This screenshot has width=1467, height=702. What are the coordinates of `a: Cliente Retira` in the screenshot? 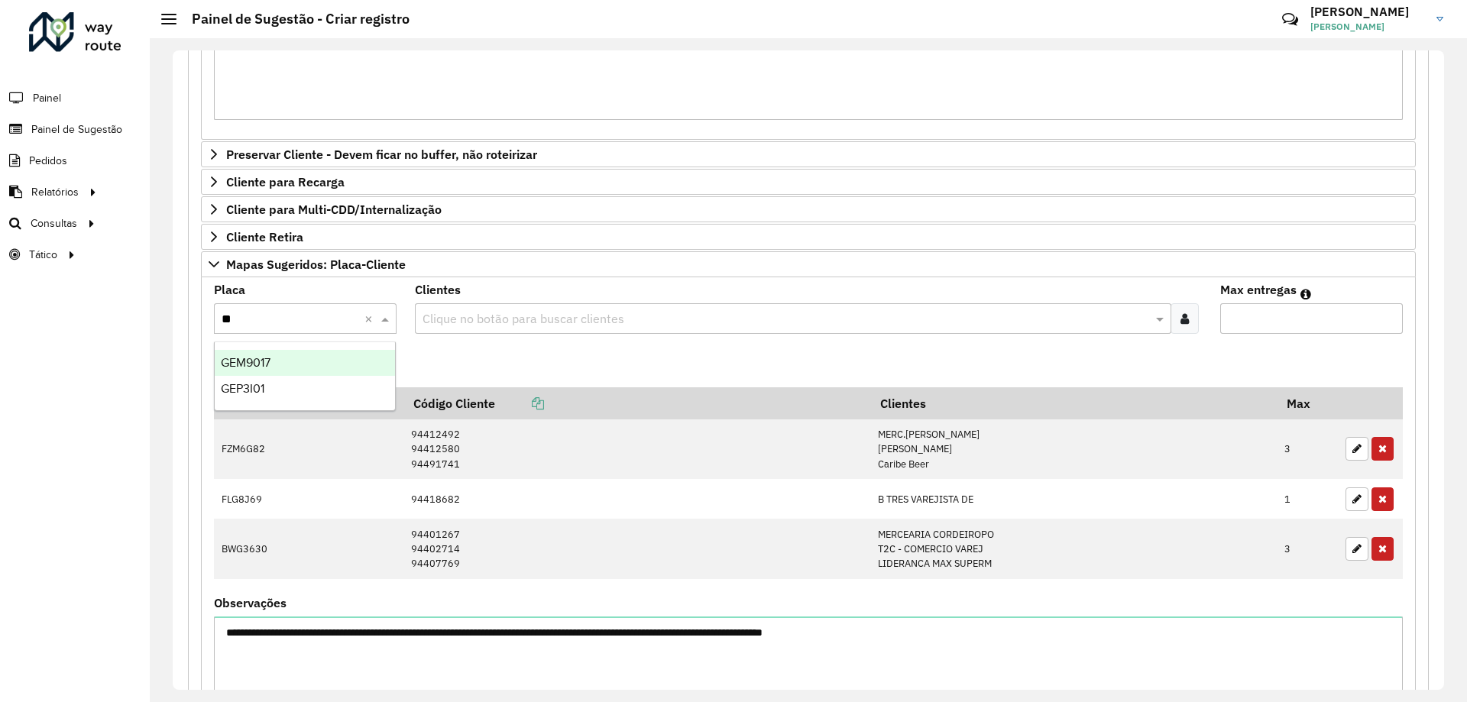 It's located at (809, 237).